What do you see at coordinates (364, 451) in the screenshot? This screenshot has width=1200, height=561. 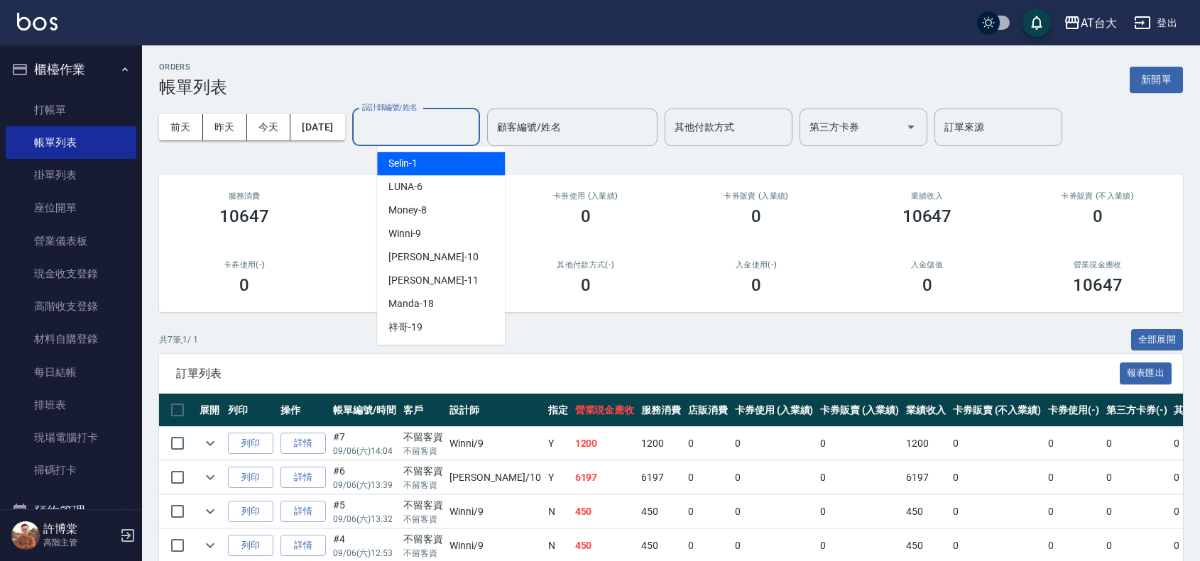 I see `p: 09/06 (六) 14:04` at bounding box center [364, 451].